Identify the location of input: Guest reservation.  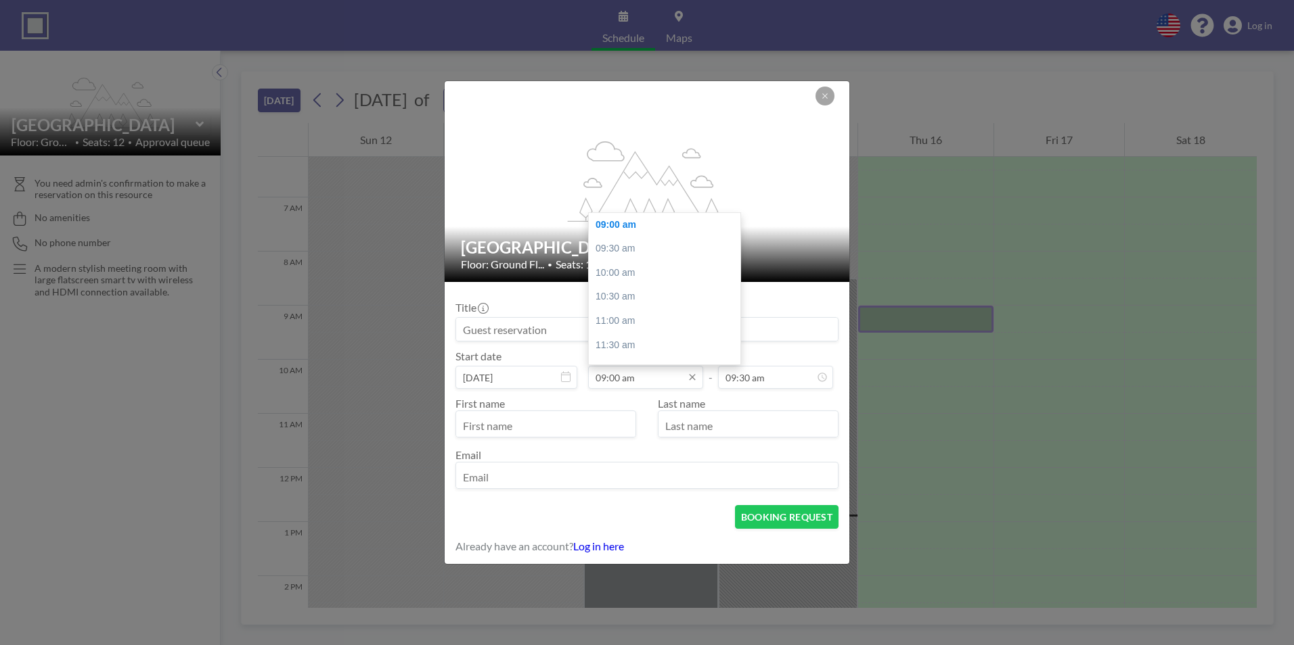
(647, 330).